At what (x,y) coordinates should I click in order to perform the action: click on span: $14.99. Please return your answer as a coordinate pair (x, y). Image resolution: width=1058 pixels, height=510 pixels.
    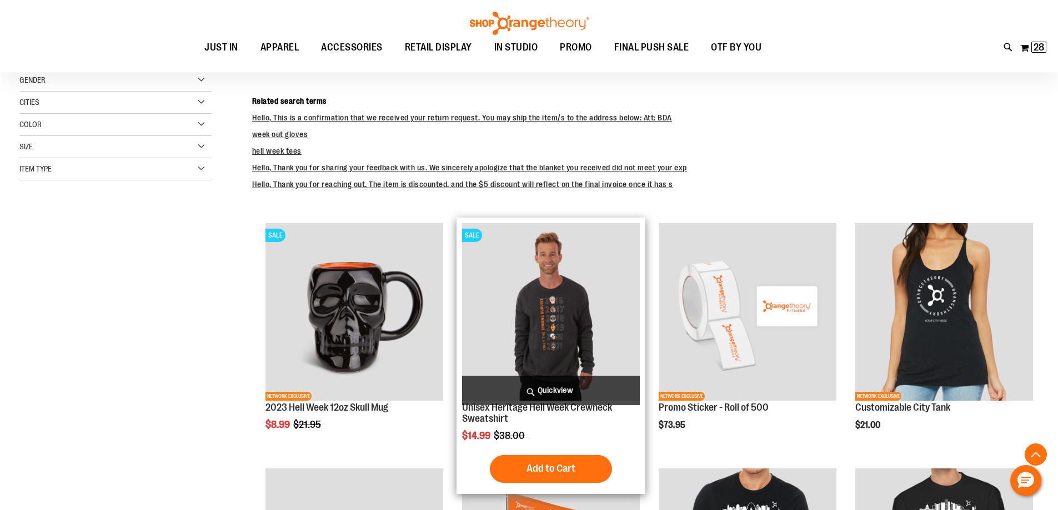
    Looking at the image, I should click on (477, 436).